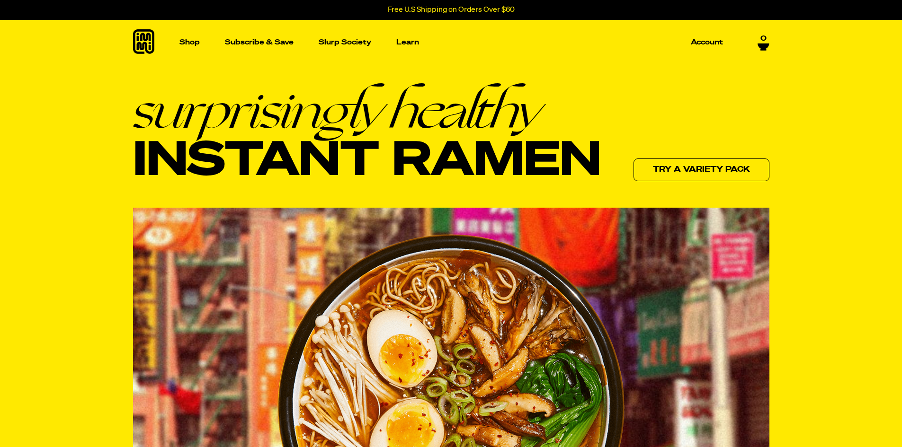 This screenshot has width=902, height=447. What do you see at coordinates (259, 42) in the screenshot?
I see `p: Subscribe & Save` at bounding box center [259, 42].